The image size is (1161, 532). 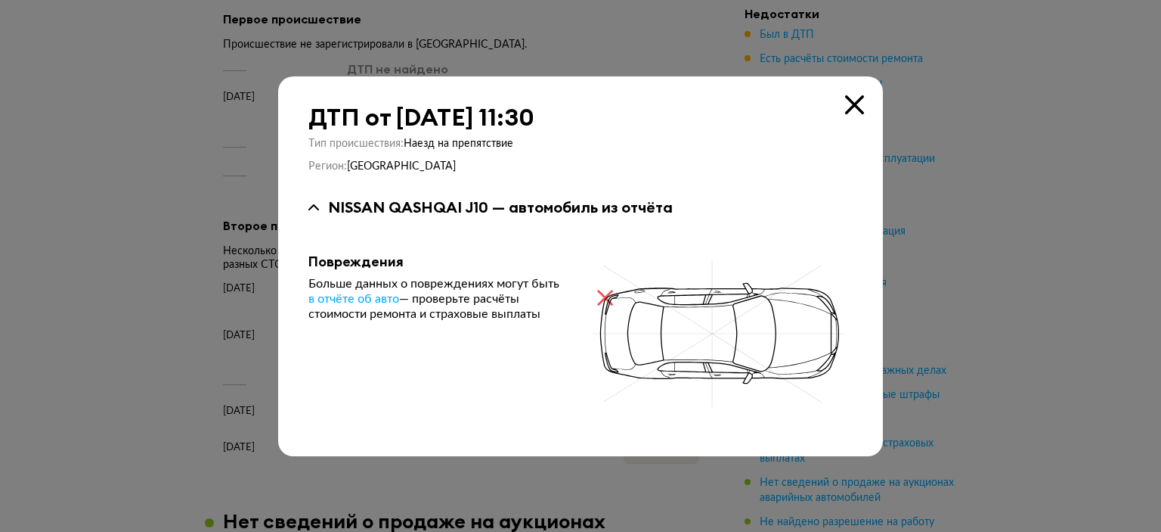 I want to click on span: Наезд на препятствие, so click(x=458, y=144).